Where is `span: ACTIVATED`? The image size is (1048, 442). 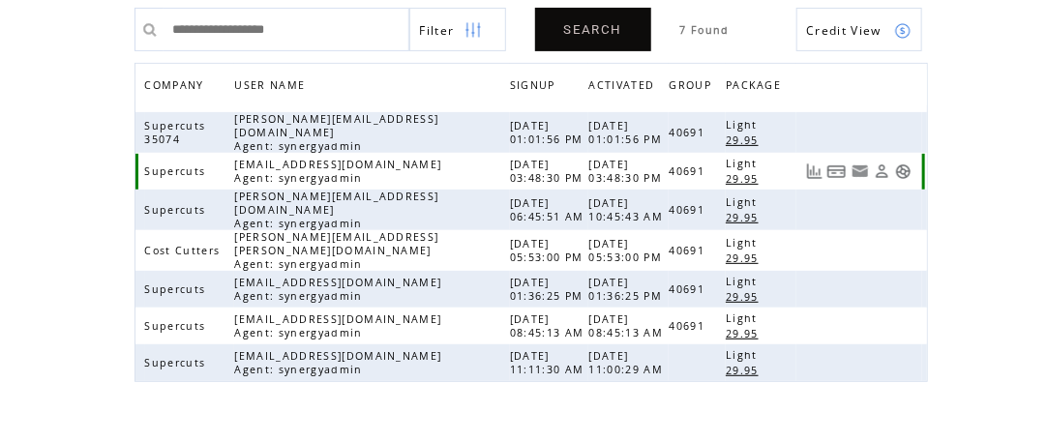
span: ACTIVATED is located at coordinates (623, 87).